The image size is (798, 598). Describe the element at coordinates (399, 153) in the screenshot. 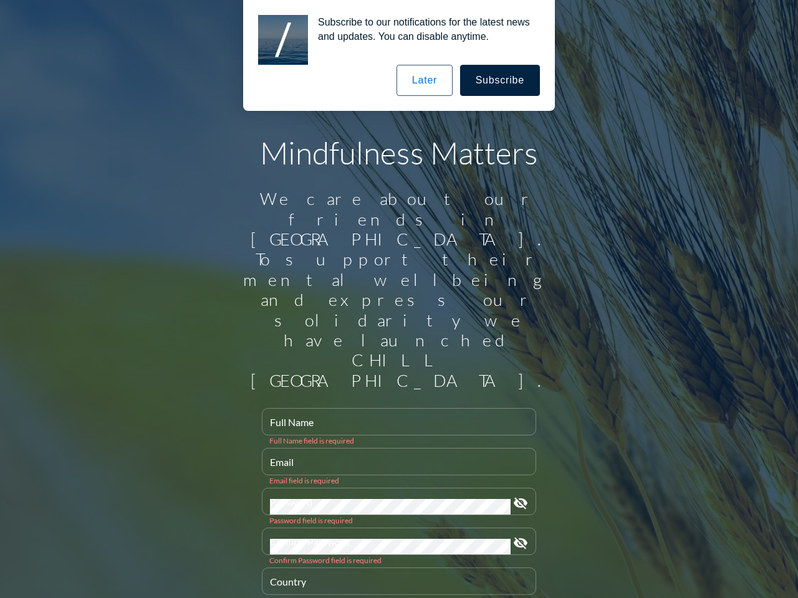

I see `h1: Mindfulness Matters` at that location.